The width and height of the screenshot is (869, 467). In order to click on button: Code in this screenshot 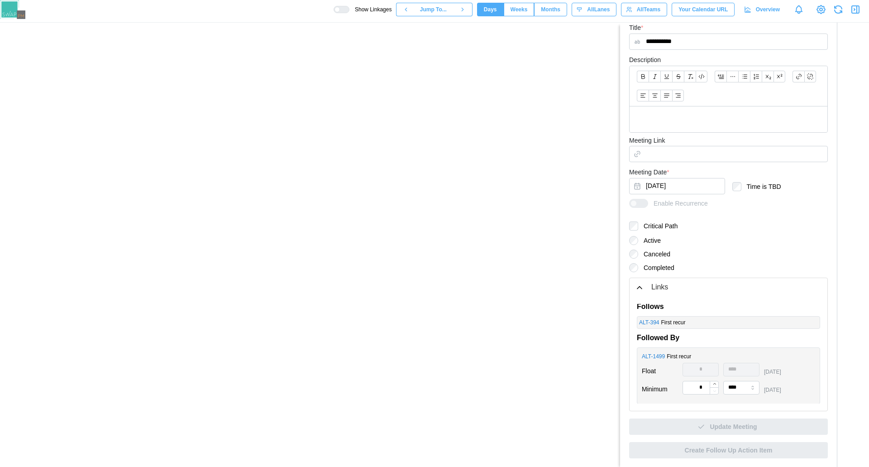, I will do `click(702, 76)`.